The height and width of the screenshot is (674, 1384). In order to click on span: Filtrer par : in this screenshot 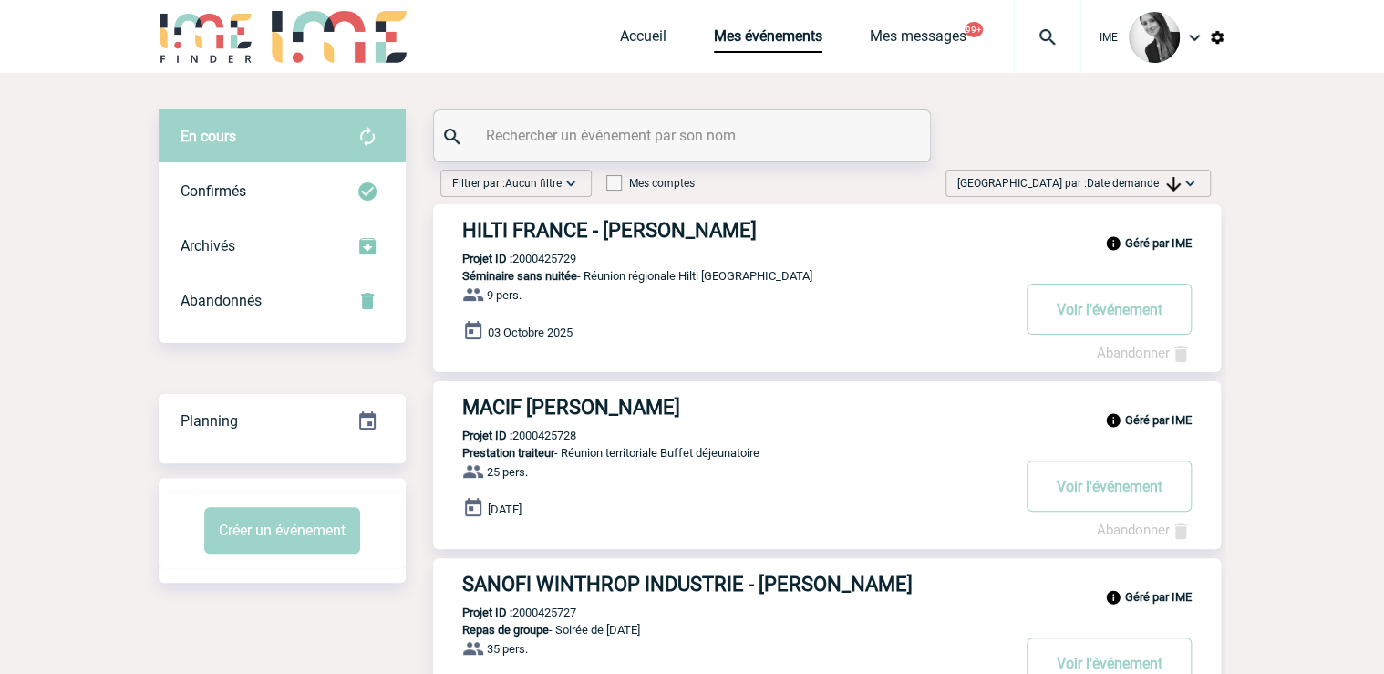, I will do `click(507, 183)`.